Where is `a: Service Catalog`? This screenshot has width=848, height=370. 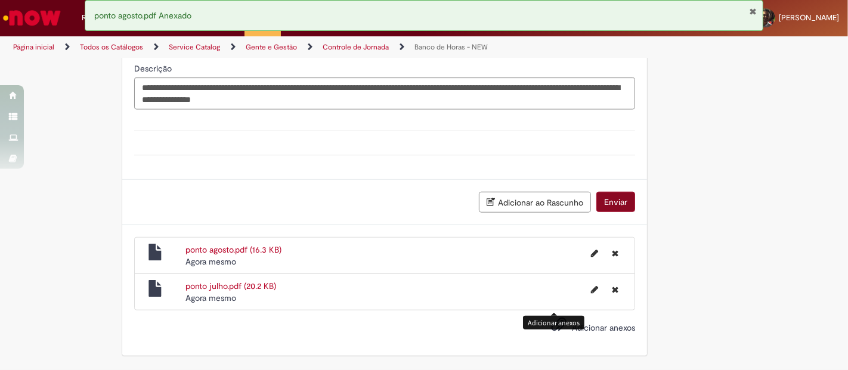
a: Service Catalog is located at coordinates (194, 47).